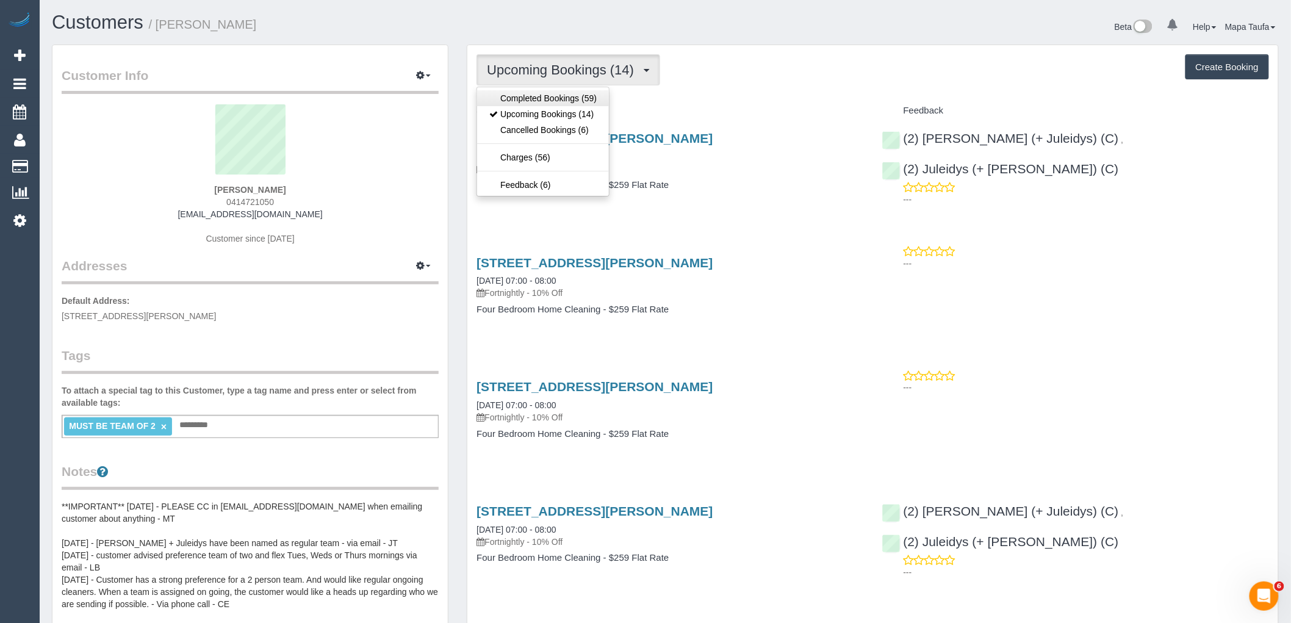 This screenshot has width=1291, height=623. Describe the element at coordinates (1075, 110) in the screenshot. I see `h4: Feedback` at that location.